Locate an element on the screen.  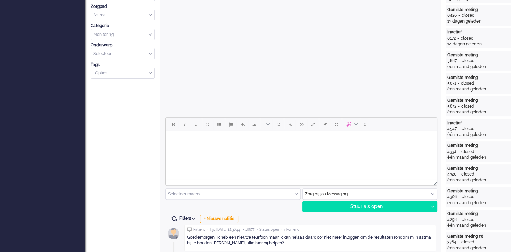
div: 4334 is located at coordinates (452, 151).